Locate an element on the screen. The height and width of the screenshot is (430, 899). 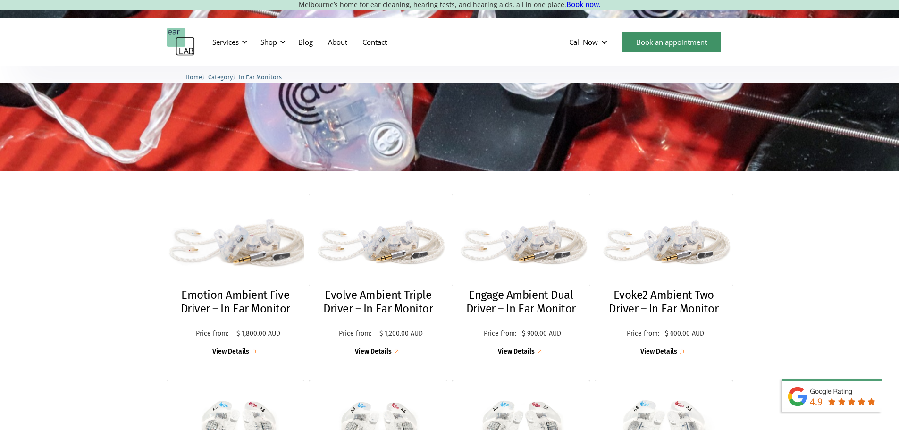
span: In Ear Monitors is located at coordinates (260, 77).